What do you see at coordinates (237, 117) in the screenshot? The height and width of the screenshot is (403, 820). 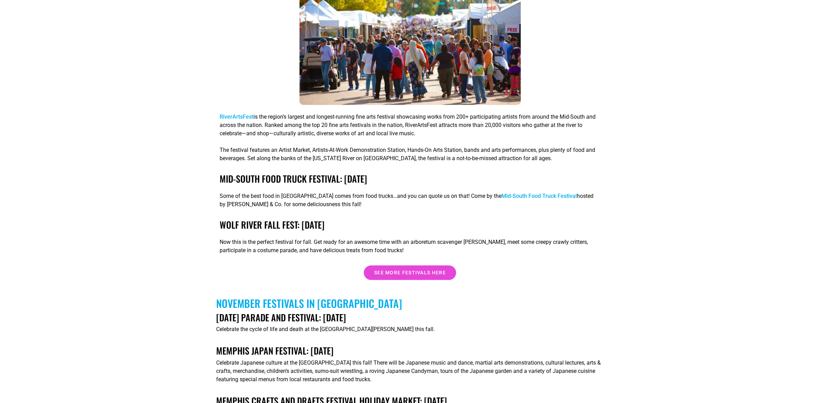 I see `a: RiverArtsFest` at bounding box center [237, 117].